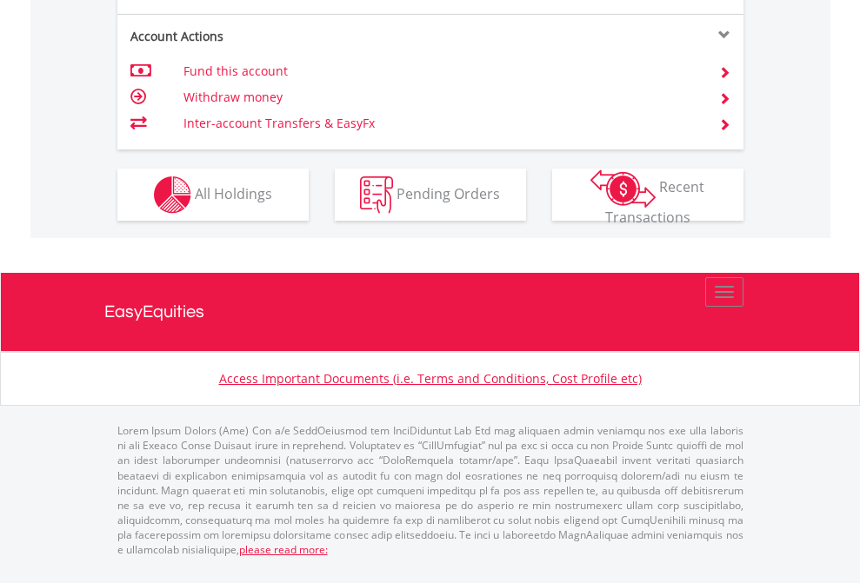  Describe the element at coordinates (233, 193) in the screenshot. I see `span: All Holdings` at that location.